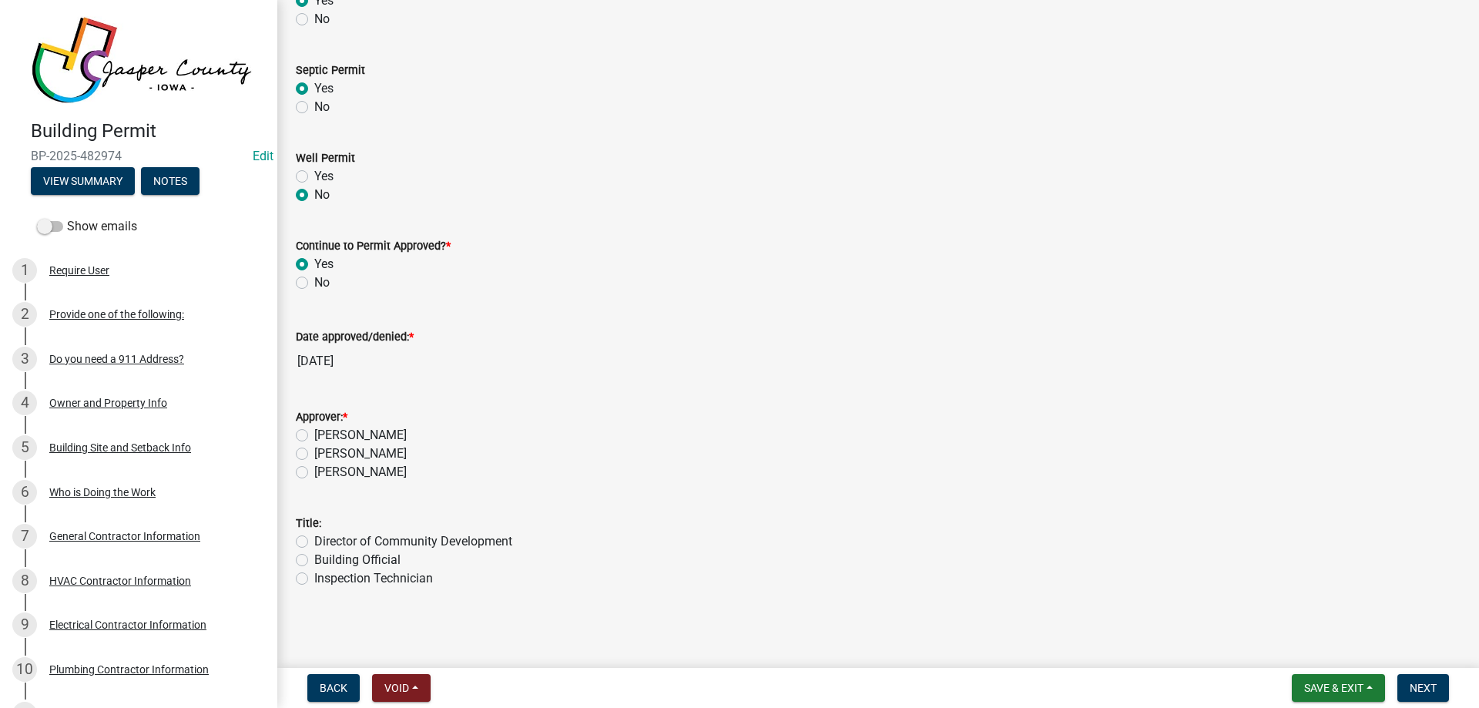 The height and width of the screenshot is (708, 1479). Describe the element at coordinates (170, 181) in the screenshot. I see `button: Notes` at that location.